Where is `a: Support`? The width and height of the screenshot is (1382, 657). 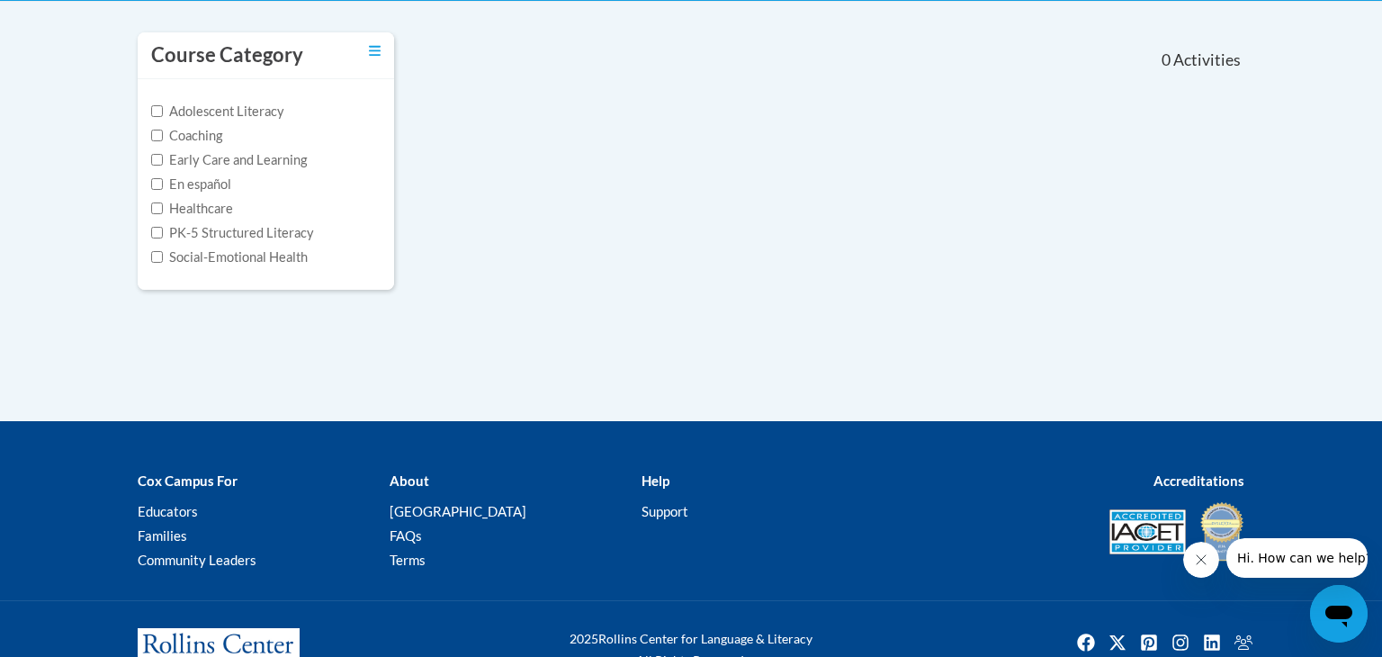
a: Support is located at coordinates (665, 511).